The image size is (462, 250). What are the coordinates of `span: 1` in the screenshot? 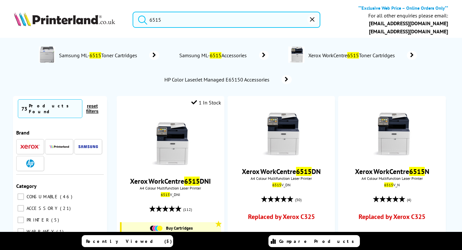 It's located at (61, 232).